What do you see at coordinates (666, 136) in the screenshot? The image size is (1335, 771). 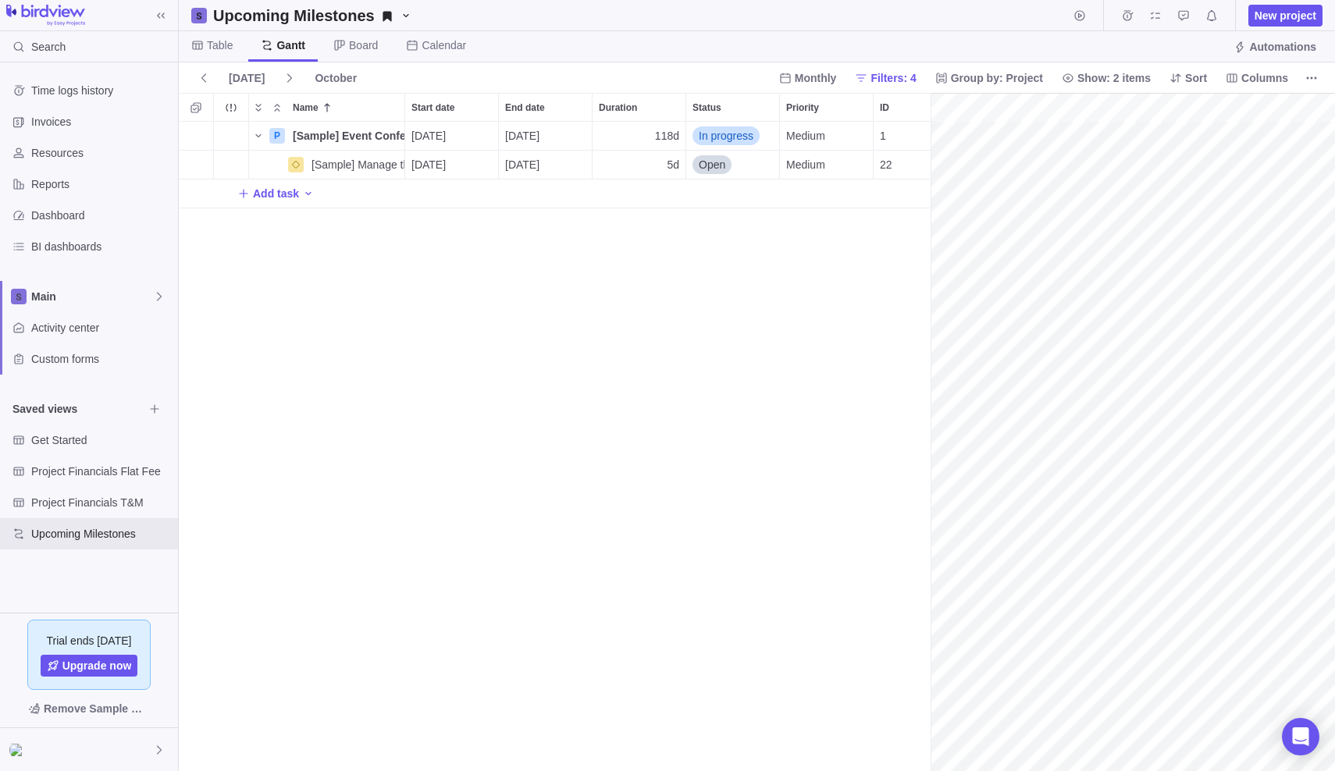 I see `span: 118d` at bounding box center [666, 136].